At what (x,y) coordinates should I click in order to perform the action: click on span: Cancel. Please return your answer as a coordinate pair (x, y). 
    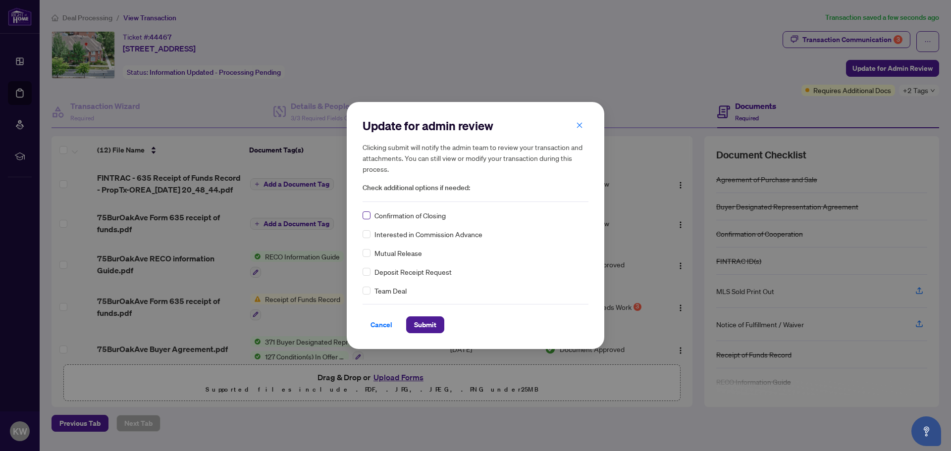
    Looking at the image, I should click on (381, 325).